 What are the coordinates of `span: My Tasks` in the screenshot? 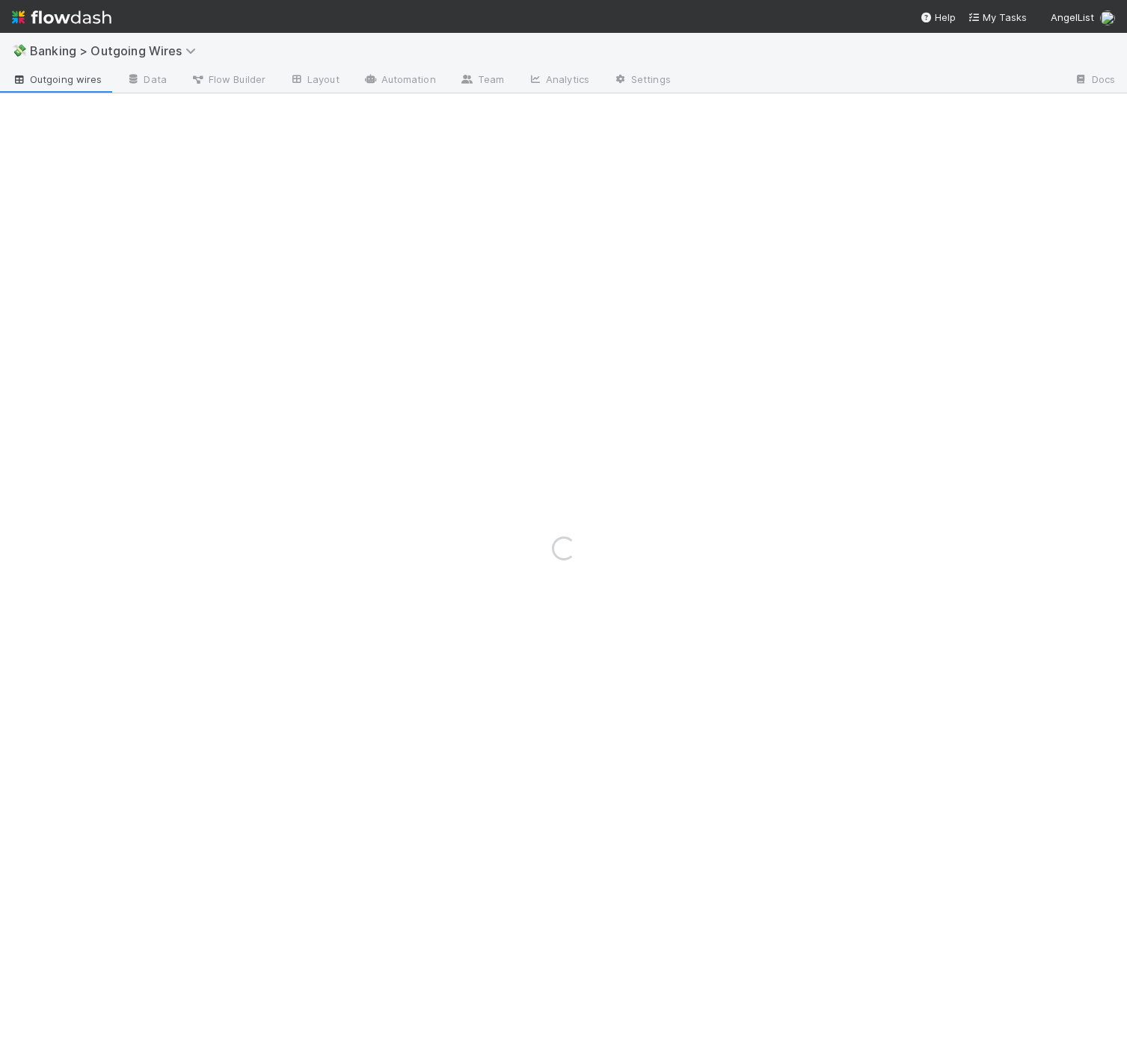 It's located at (997, 17).